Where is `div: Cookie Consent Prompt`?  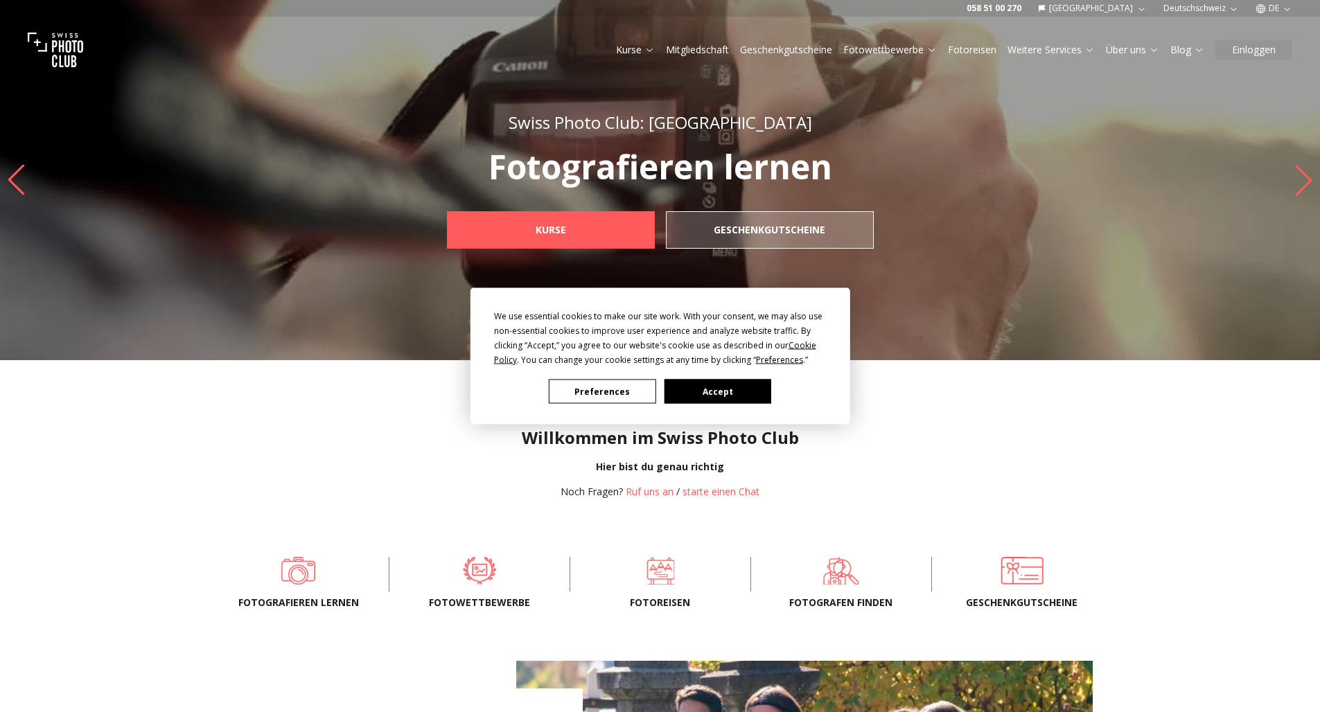
div: Cookie Consent Prompt is located at coordinates (659, 356).